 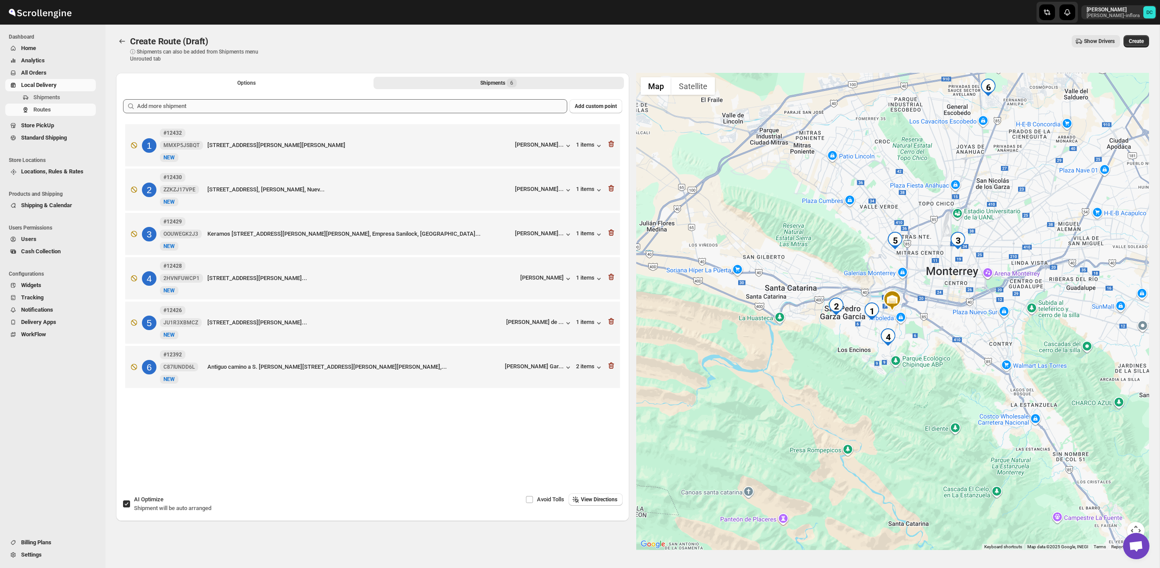 I want to click on span: C87IUNDD6L, so click(x=179, y=367).